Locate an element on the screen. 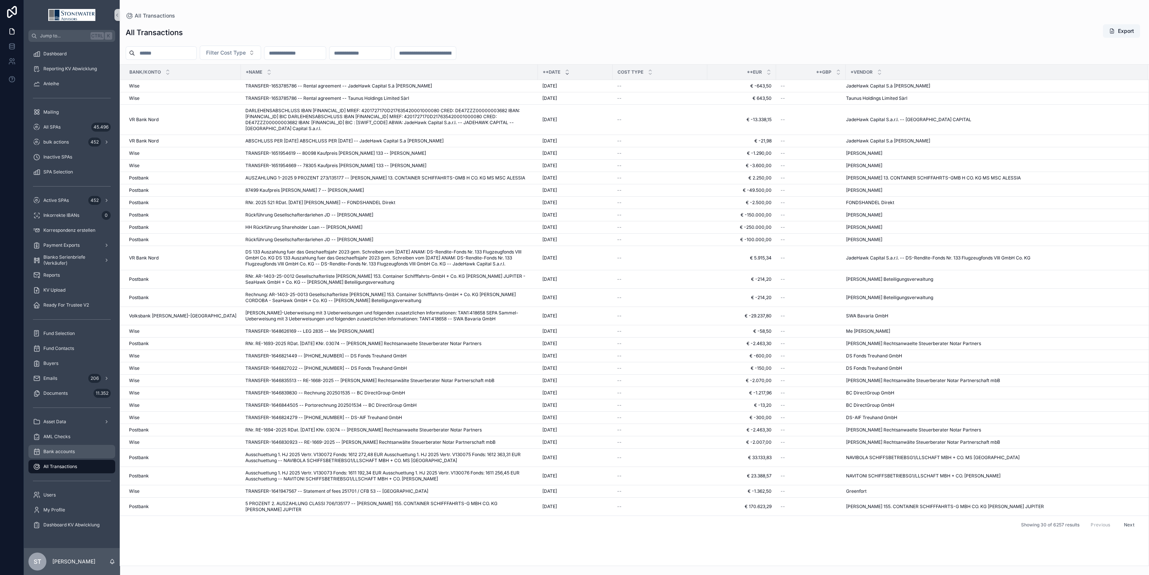  span: Fund Selection is located at coordinates (59, 334).